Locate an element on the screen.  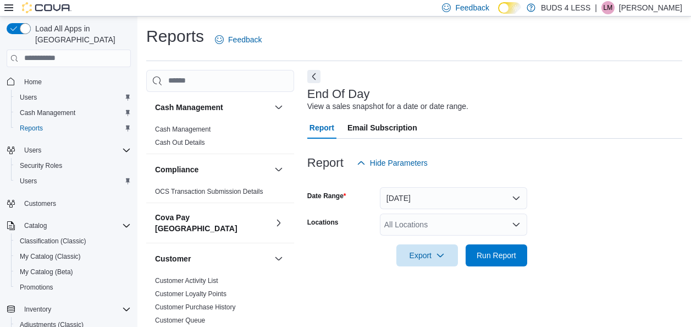
button: My Catalog (Beta) is located at coordinates (73, 272).